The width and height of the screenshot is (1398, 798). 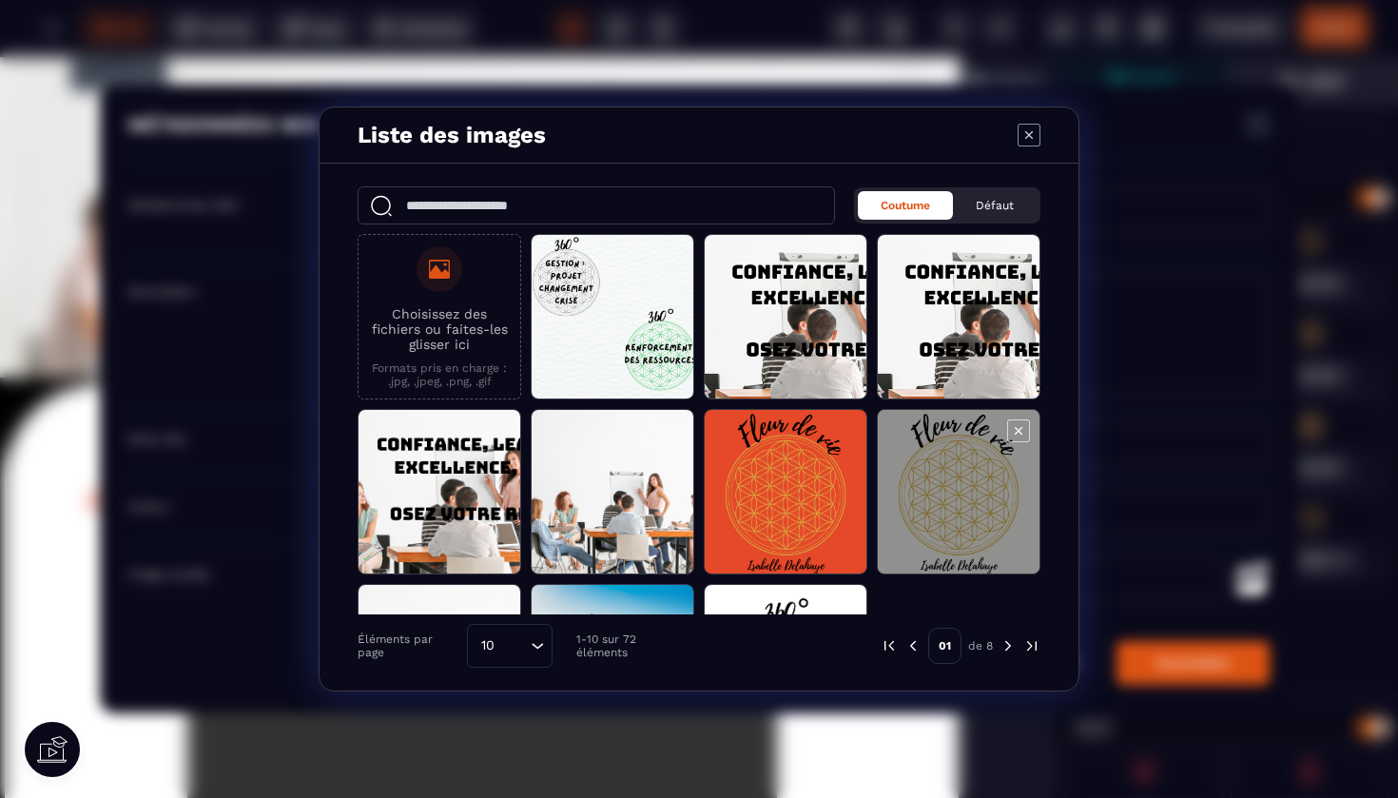 What do you see at coordinates (439, 375) in the screenshot?
I see `p: Formats pris en charge : .jpg, .jpeg, .png, .gif` at bounding box center [439, 375].